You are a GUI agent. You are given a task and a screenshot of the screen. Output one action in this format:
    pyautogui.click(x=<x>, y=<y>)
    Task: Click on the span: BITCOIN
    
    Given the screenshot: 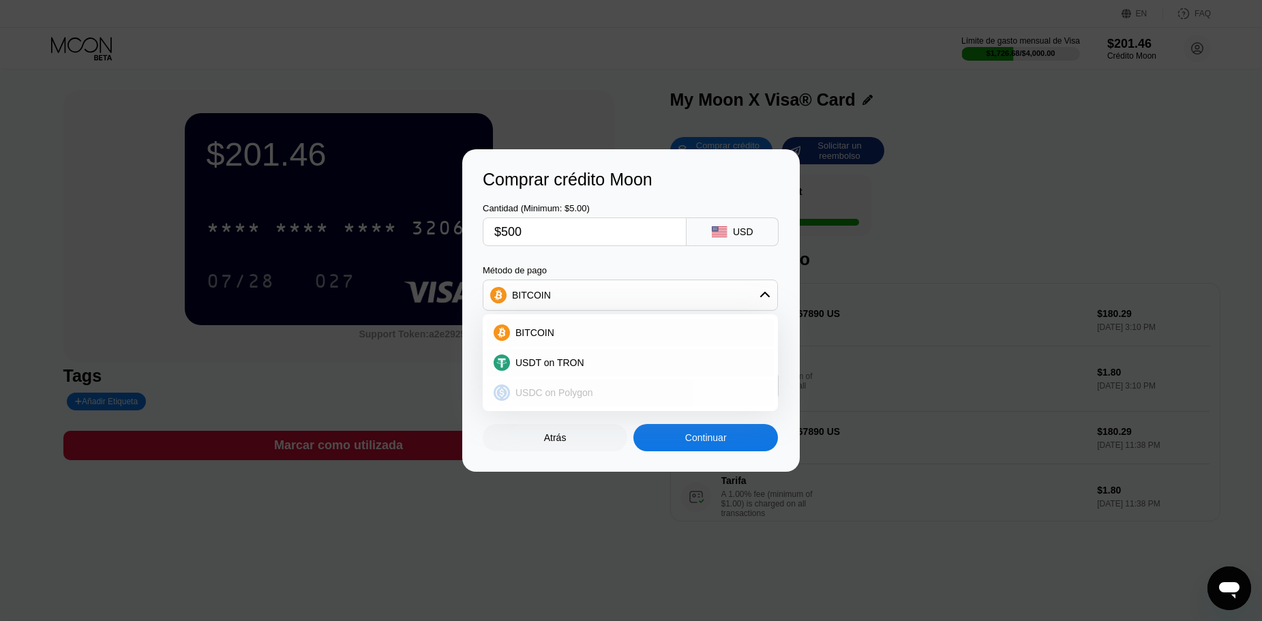 What is the action you would take?
    pyautogui.click(x=535, y=333)
    